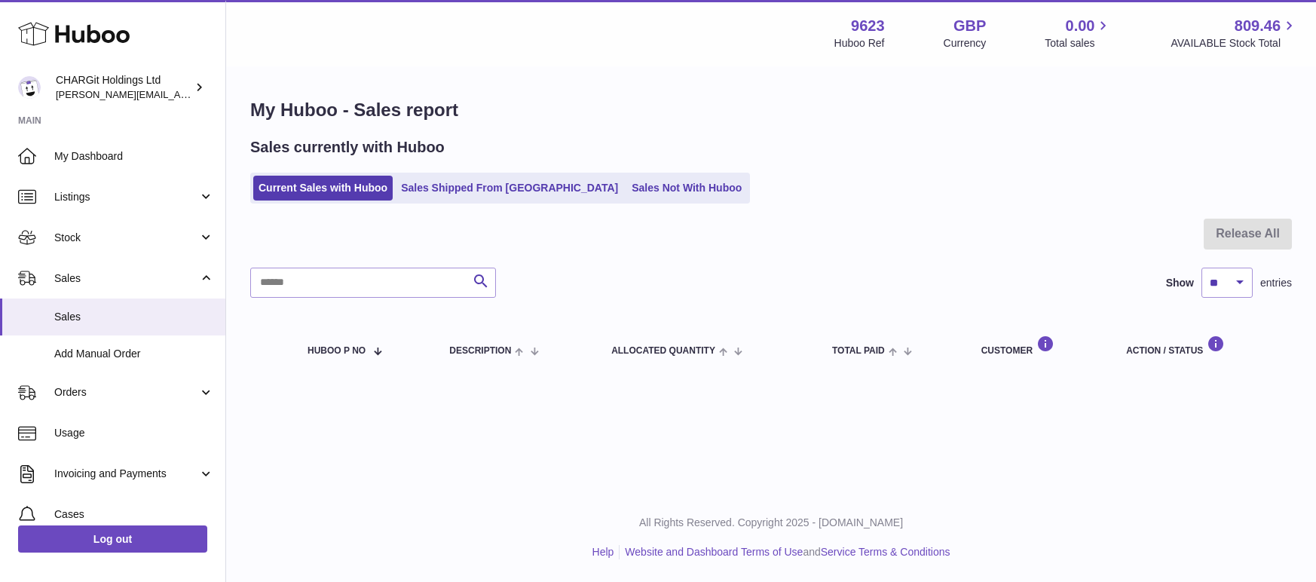 This screenshot has width=1316, height=582. What do you see at coordinates (134, 354) in the screenshot?
I see `span: Add Manual Order` at bounding box center [134, 354].